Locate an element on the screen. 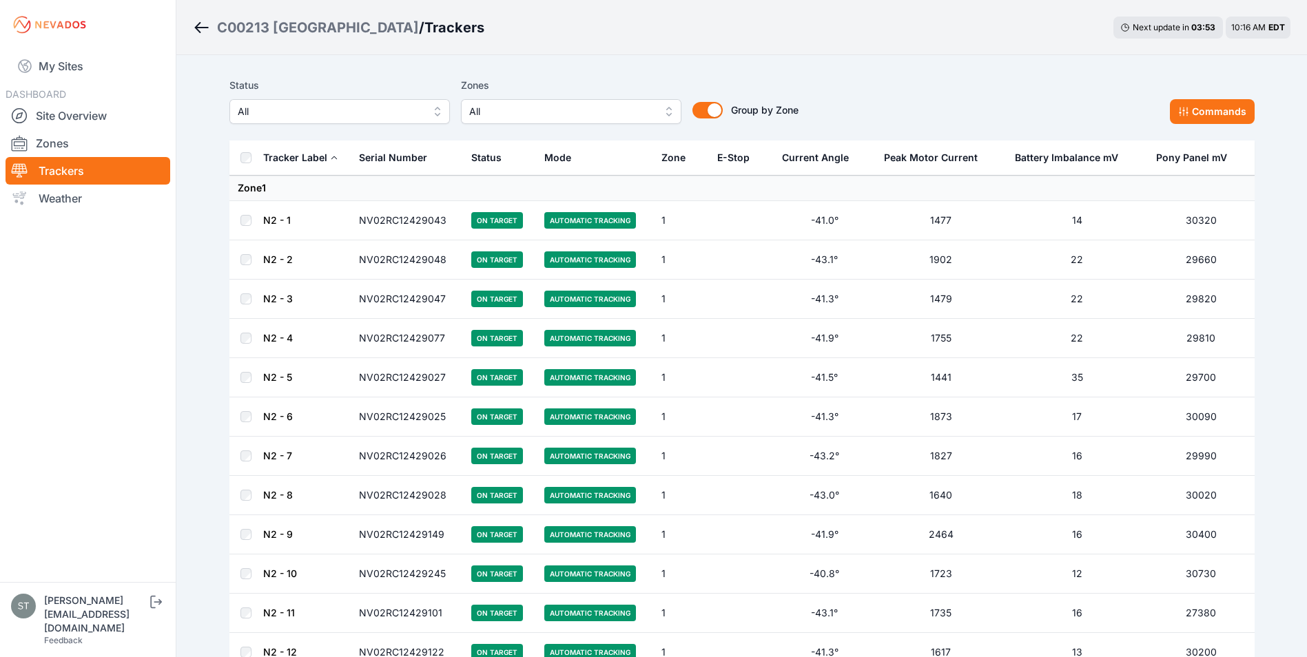 This screenshot has height=657, width=1307. a: N2 - 7 is located at coordinates (278, 455).